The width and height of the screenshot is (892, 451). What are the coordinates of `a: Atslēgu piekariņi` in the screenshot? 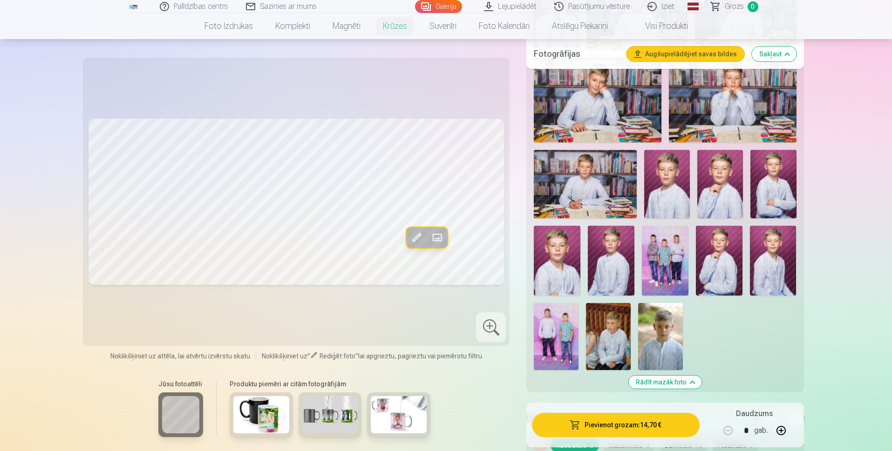 It's located at (580, 26).